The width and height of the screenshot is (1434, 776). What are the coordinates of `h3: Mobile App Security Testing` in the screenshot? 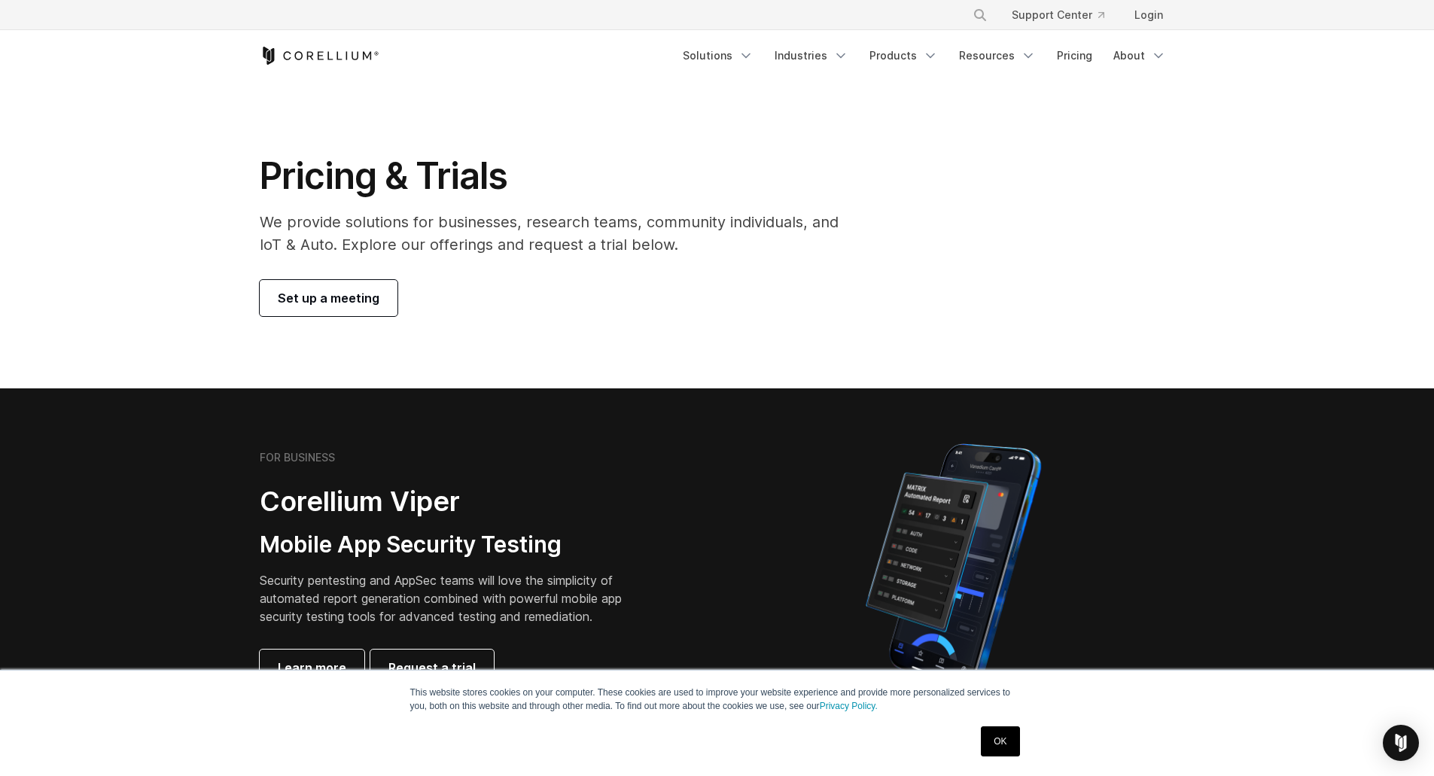 It's located at (452, 545).